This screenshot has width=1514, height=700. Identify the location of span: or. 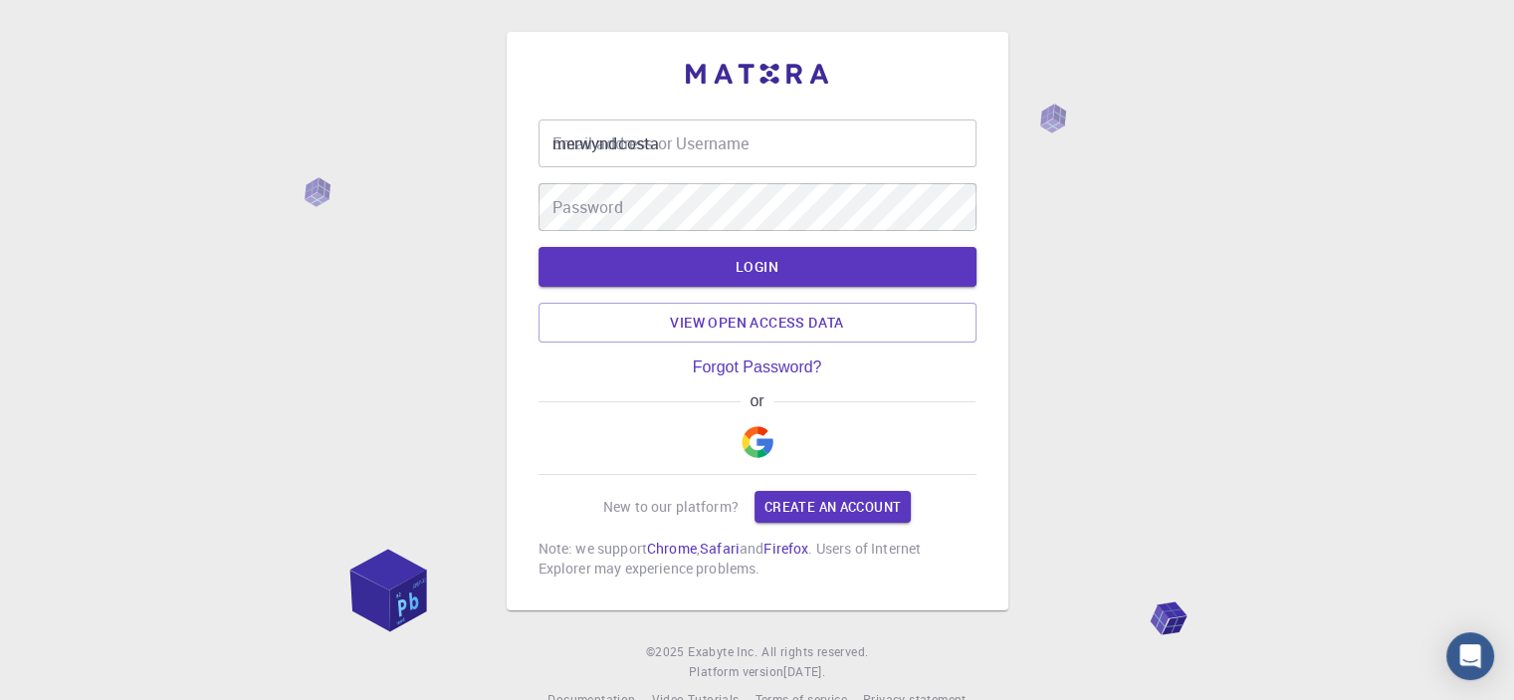
(756, 401).